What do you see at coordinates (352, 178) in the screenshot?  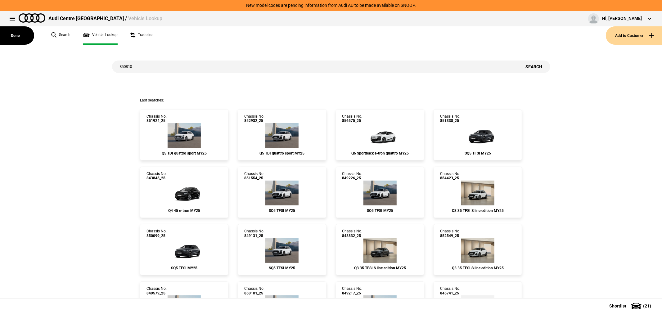 I see `span: 849226_25` at bounding box center [352, 178].